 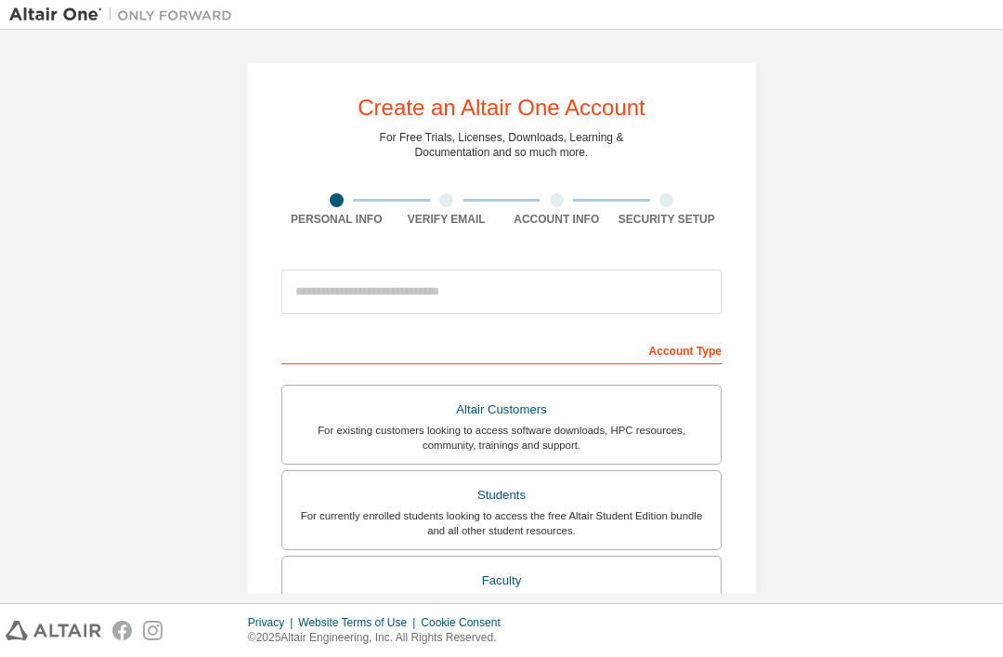 What do you see at coordinates (502, 437) in the screenshot?
I see `div: For existing customers looking to access software downloads, HPC resources, community, trainings ...` at bounding box center [502, 437].